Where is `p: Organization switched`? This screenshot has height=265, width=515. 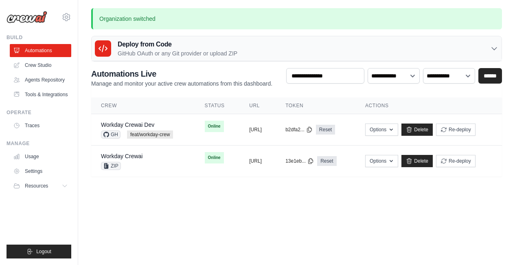
p: Organization switched is located at coordinates (297, 19).